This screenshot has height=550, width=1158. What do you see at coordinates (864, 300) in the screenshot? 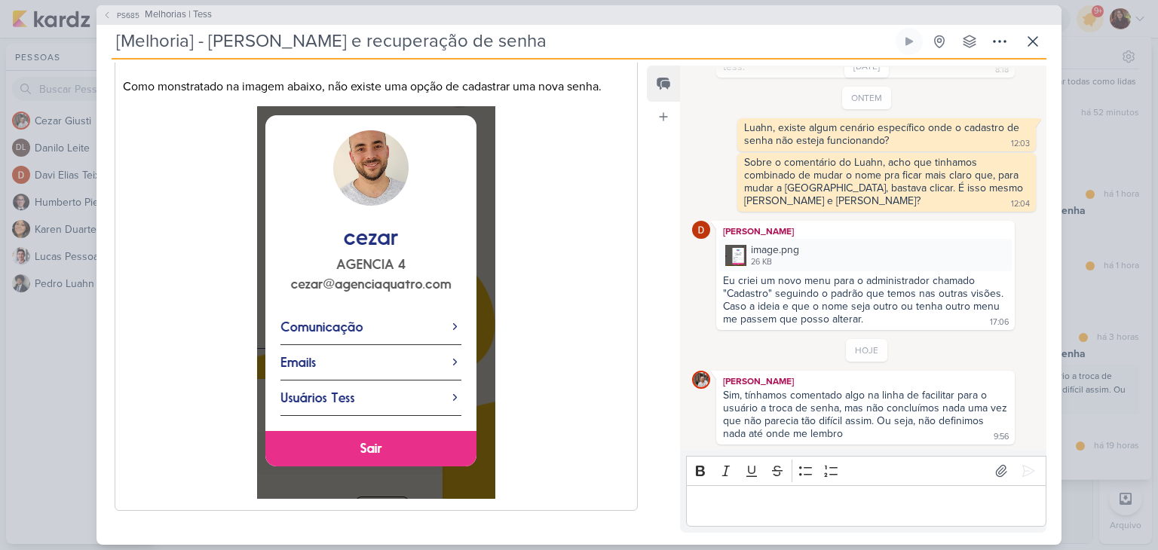
I see `div: Eu criei um novo menu para o administrador chamado "Cadastro" seguindo o padrão que temos nas out...` at bounding box center [864, 300].